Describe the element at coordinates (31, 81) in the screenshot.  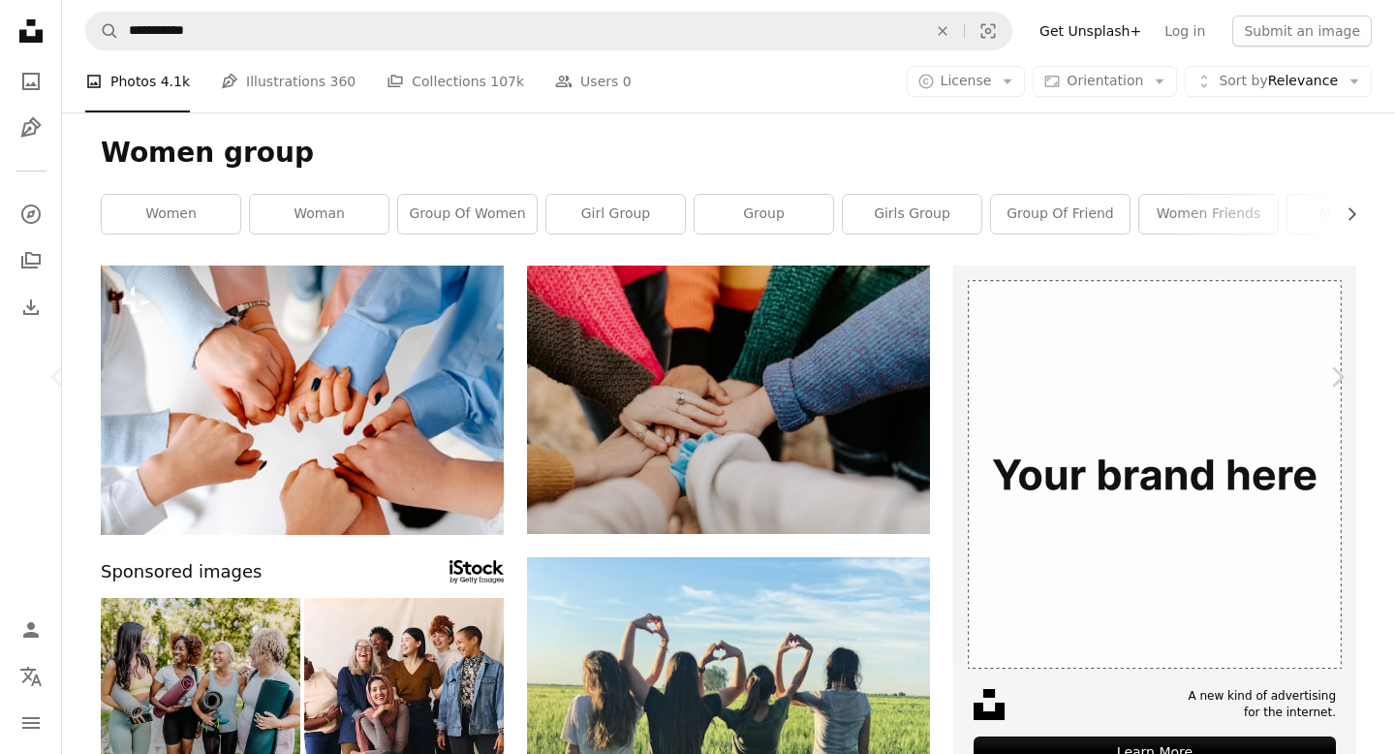
I see `a: Photos` at that location.